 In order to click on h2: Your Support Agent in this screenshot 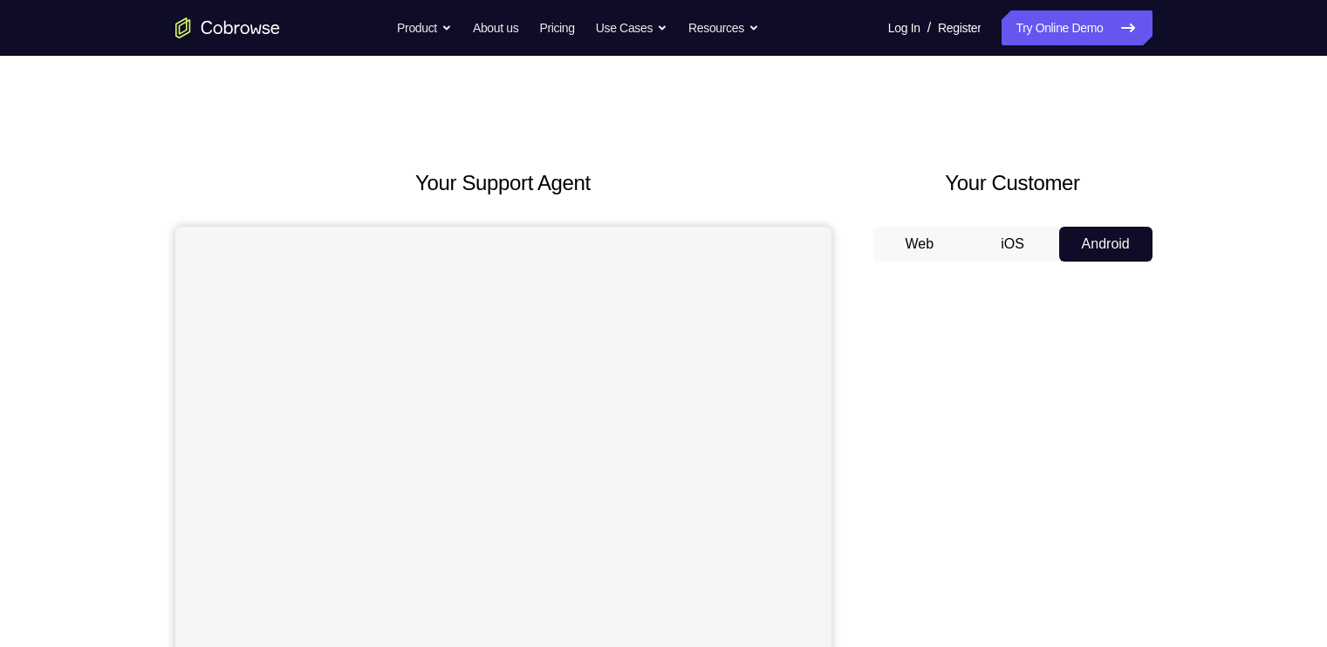, I will do `click(503, 183)`.